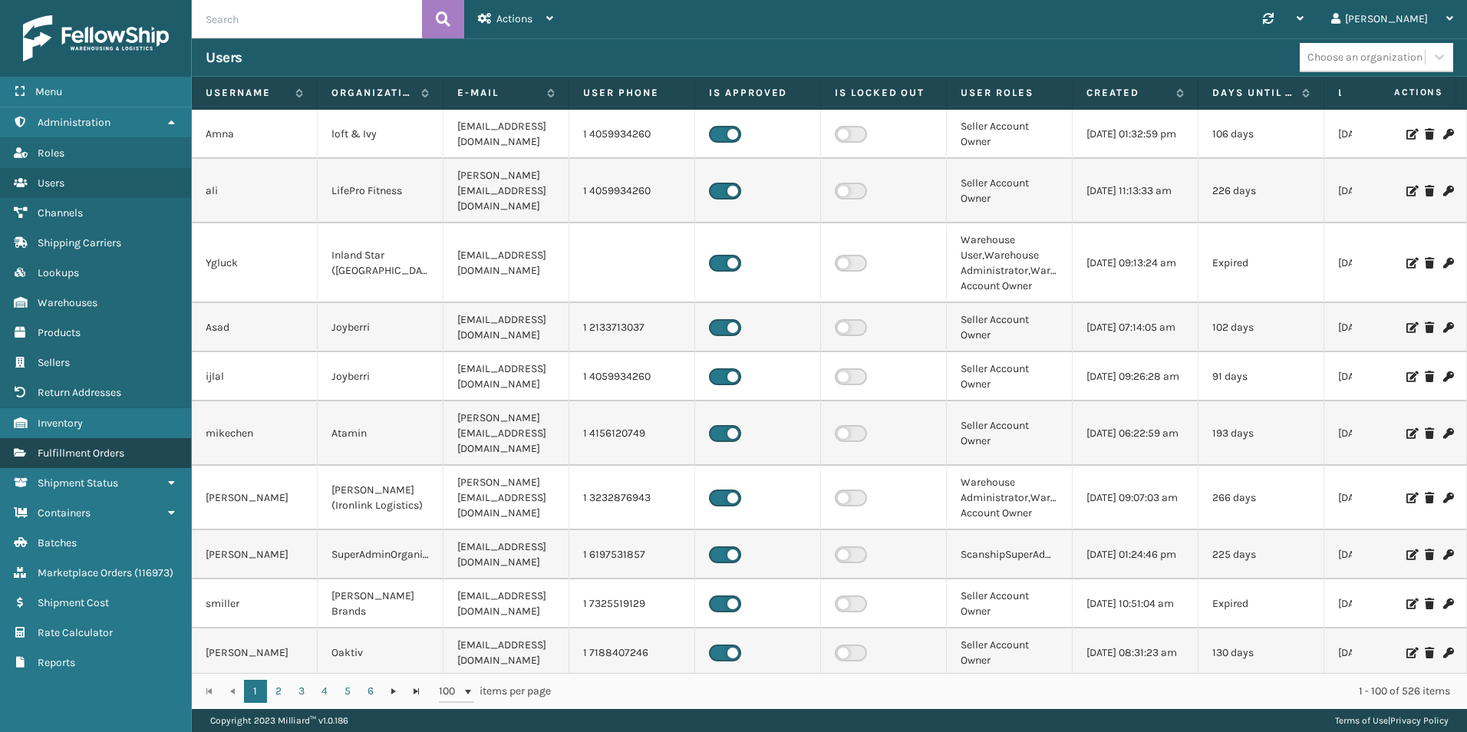 This screenshot has width=1467, height=732. Describe the element at coordinates (60, 212) in the screenshot. I see `span: Channels` at that location.